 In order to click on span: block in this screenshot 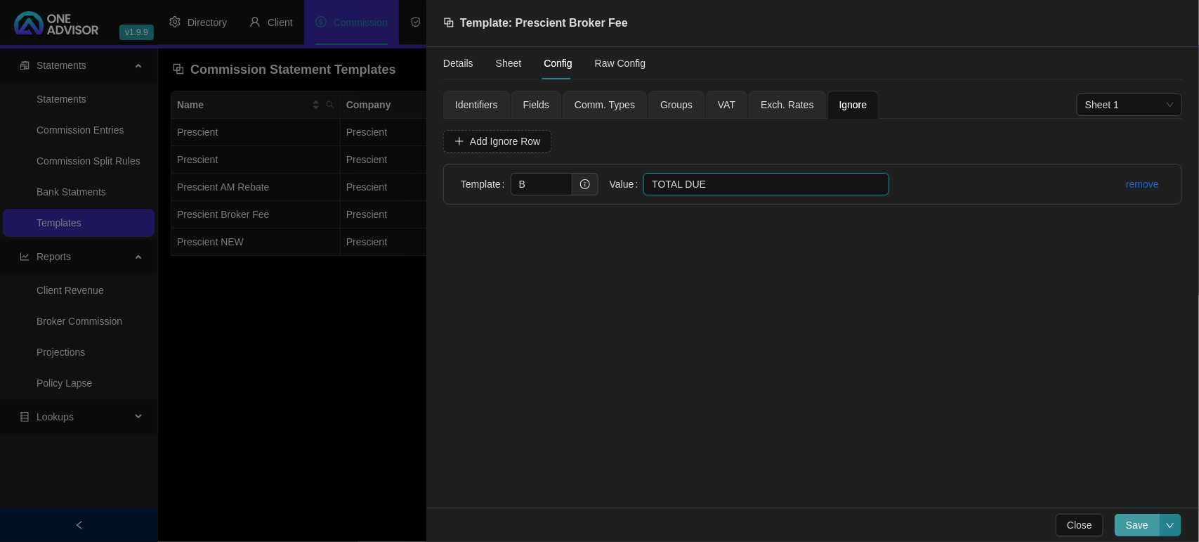, I will do `click(449, 22)`.